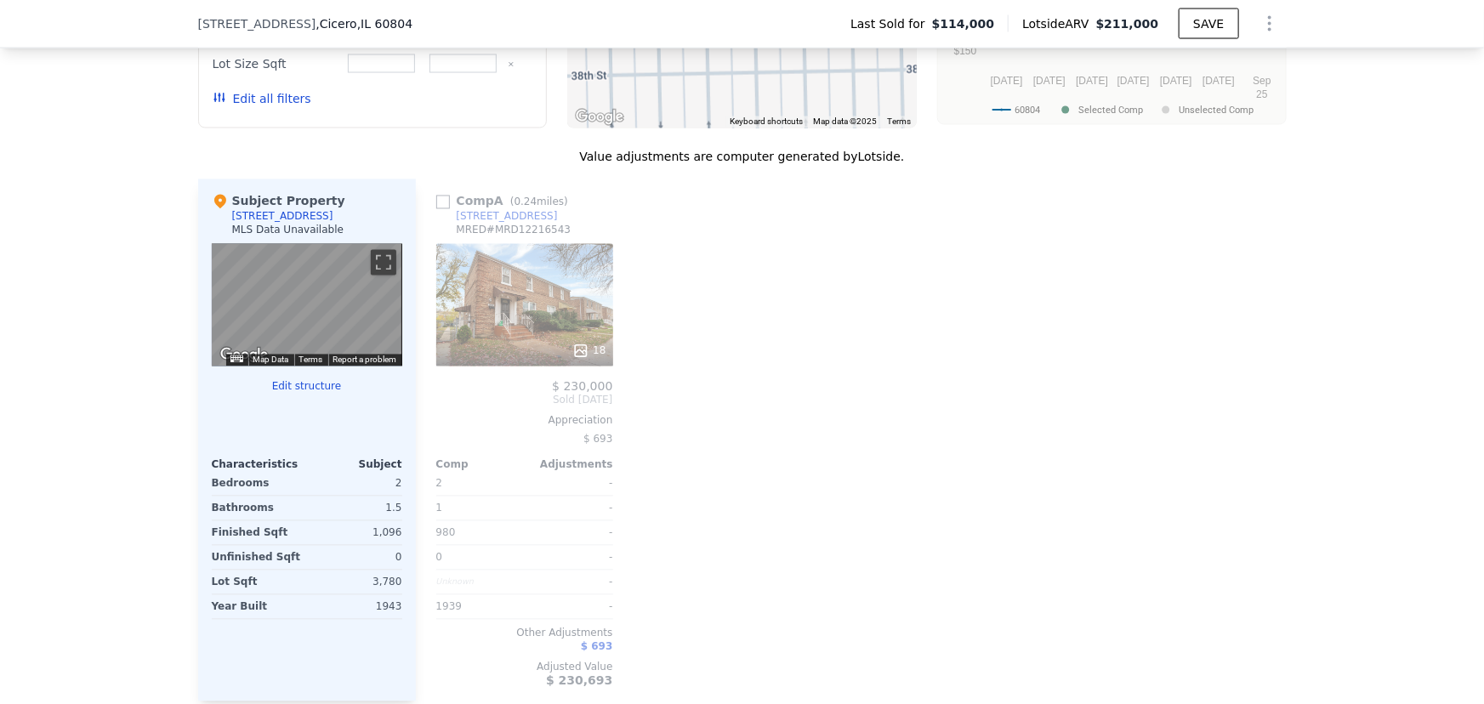 Image resolution: width=1484 pixels, height=704 pixels. What do you see at coordinates (365, 360) in the screenshot?
I see `a: Report a problem` at bounding box center [365, 360].